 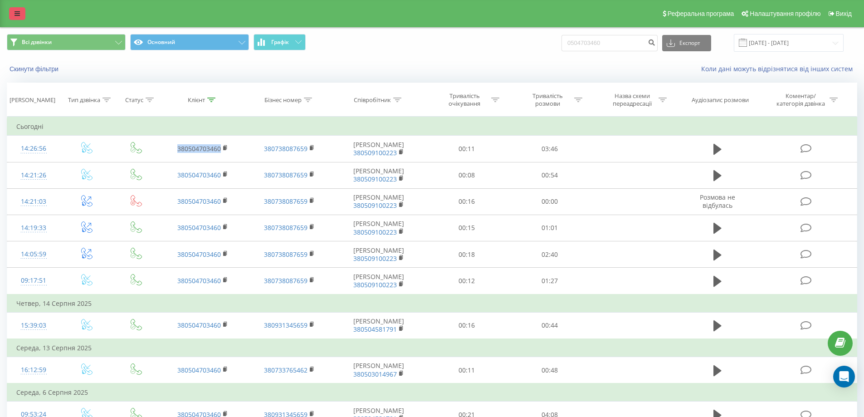 I want to click on td: 00:12, so click(x=467, y=281).